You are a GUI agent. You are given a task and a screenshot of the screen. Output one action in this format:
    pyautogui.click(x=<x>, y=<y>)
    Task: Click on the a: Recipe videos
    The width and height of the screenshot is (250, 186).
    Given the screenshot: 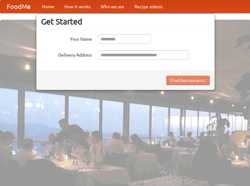 What is the action you would take?
    pyautogui.click(x=148, y=7)
    